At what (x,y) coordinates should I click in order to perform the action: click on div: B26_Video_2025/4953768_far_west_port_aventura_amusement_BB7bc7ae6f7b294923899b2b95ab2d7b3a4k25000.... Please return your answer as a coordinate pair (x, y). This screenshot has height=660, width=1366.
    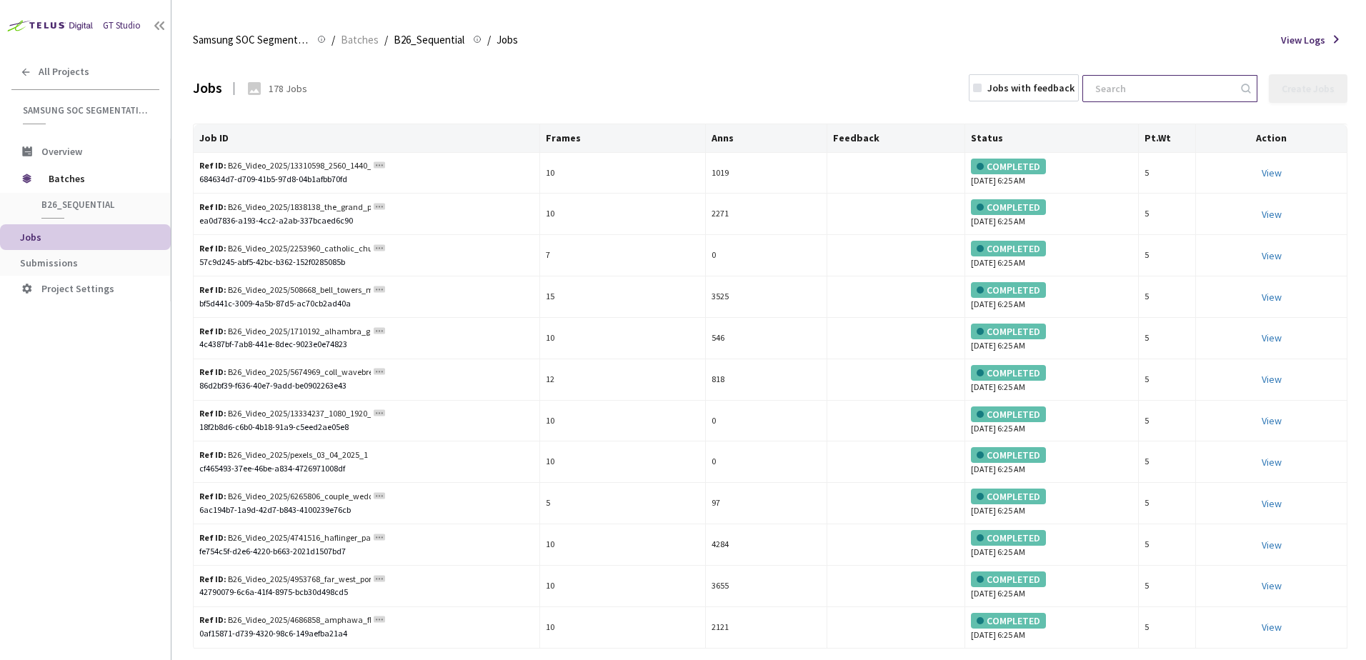
    Looking at the image, I should click on (285, 579).